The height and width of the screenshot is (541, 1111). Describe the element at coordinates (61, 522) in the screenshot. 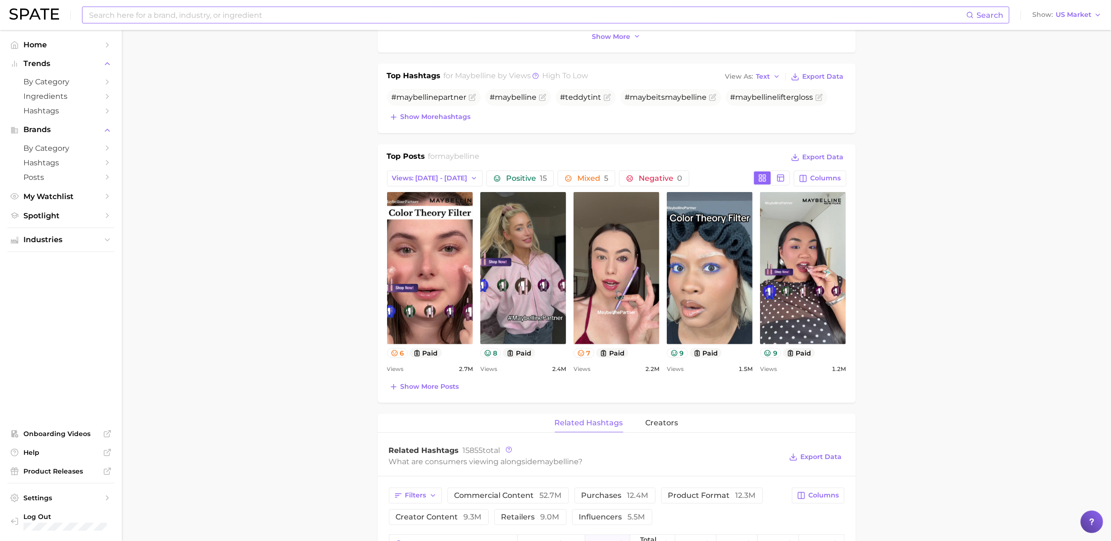

I see `a: Log out. Currently logged in with e-mail jefeinstein@elfbeauty.com.` at that location.